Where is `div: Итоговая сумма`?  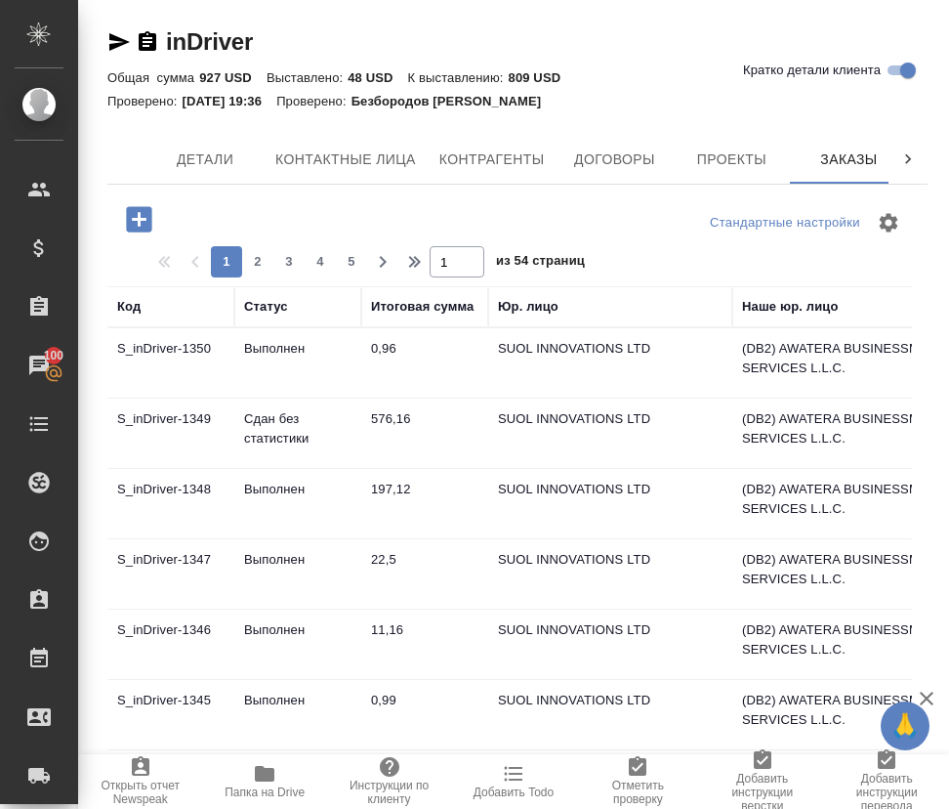 div: Итоговая сумма is located at coordinates (422, 307).